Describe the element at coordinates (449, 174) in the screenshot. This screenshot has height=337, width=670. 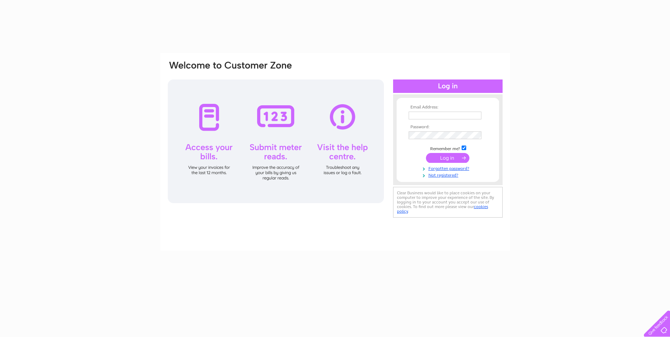
I see `a: Not registered?` at that location.